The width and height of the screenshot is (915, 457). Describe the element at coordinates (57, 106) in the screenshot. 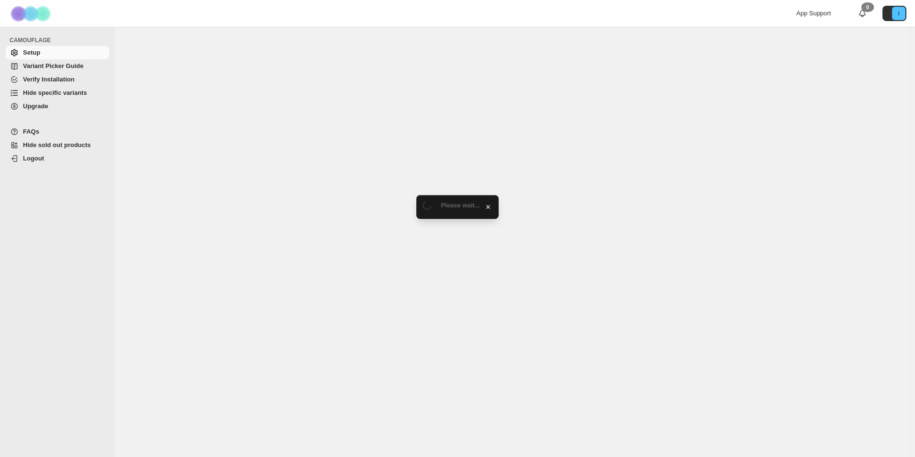

I see `a: Upgrade` at that location.